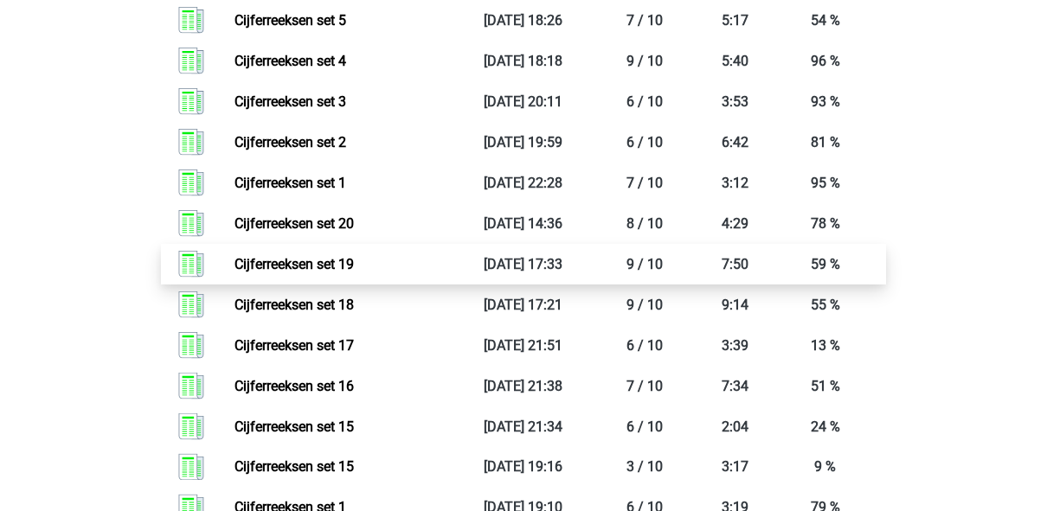  Describe the element at coordinates (294, 305) in the screenshot. I see `a: Cijferreeksen set 18` at that location.